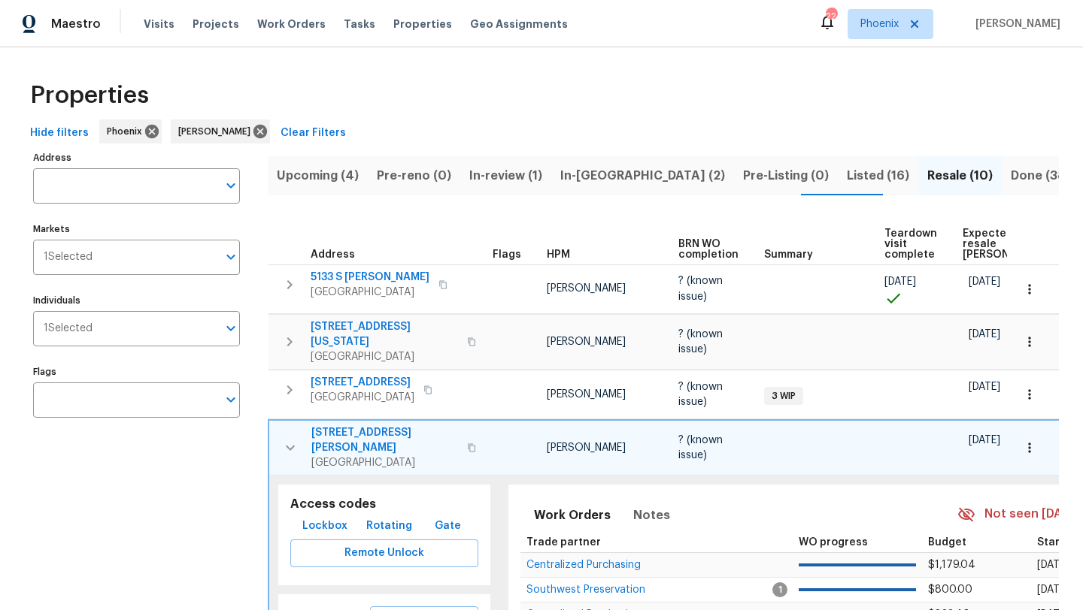 This screenshot has height=610, width=1083. Describe the element at coordinates (136, 372) in the screenshot. I see `label: Flags` at that location.